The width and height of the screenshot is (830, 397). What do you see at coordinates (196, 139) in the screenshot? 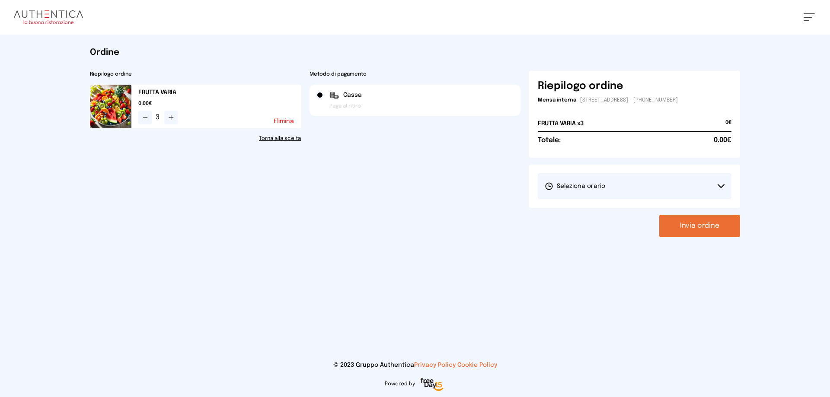
I see `a: Torna alla scelta` at bounding box center [196, 139].